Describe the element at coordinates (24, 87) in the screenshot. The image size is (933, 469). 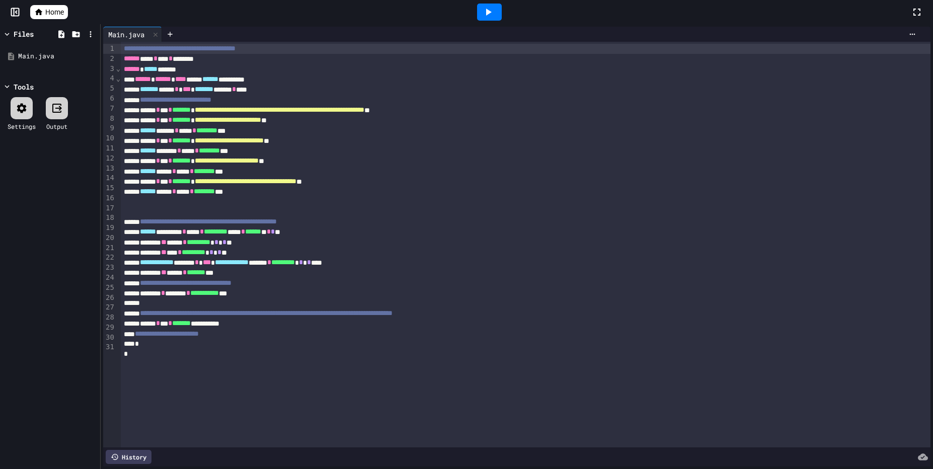
I see `div: Tools` at that location.